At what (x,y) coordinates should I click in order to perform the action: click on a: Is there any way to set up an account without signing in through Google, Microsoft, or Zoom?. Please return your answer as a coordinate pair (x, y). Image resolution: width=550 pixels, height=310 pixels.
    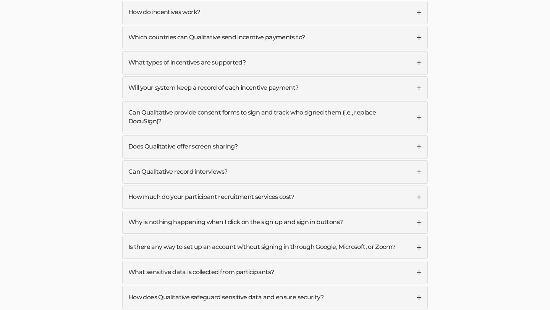
    Looking at the image, I should click on (275, 247).